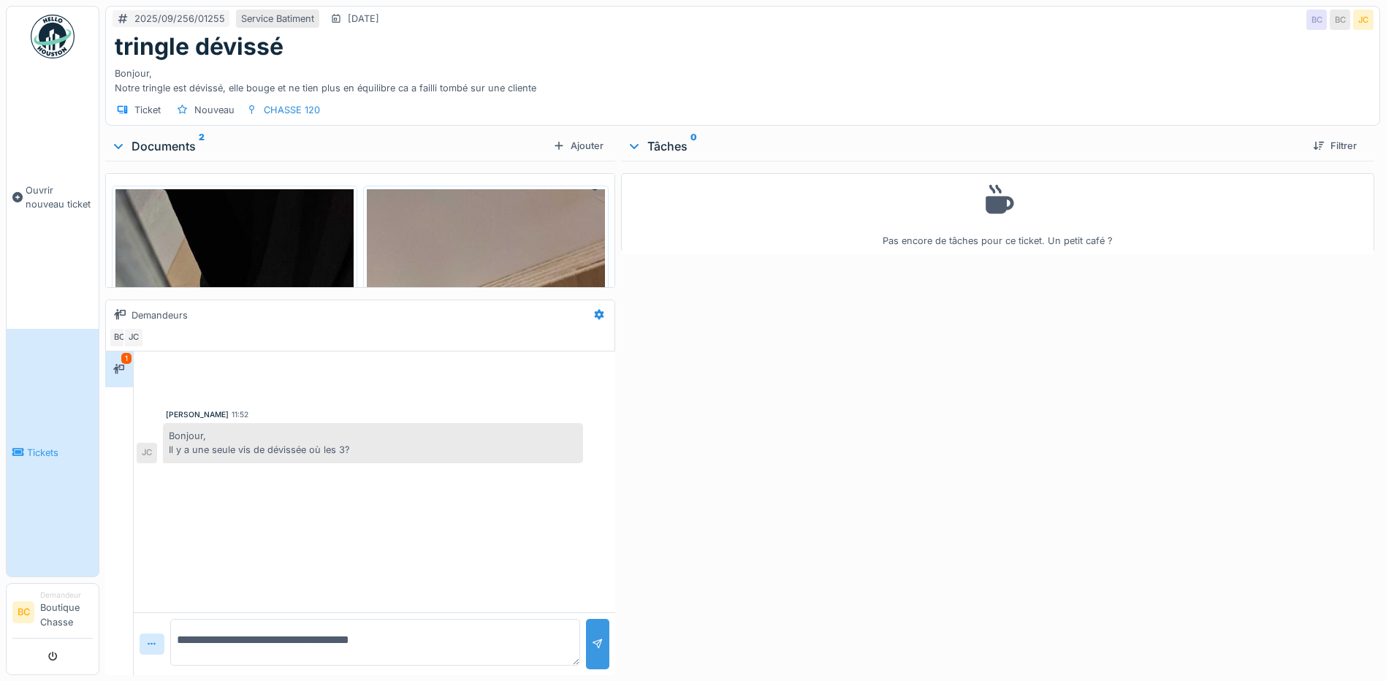  Describe the element at coordinates (997, 213) in the screenshot. I see `div: Pas encore de tâches pour ce ticket. Un petit café ?` at that location.